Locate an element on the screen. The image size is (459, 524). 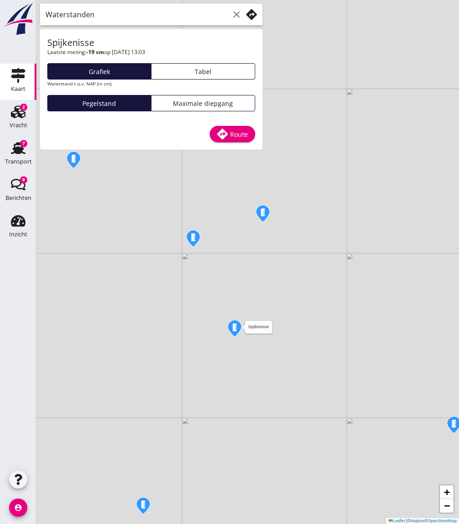
h1: Spijkenisse is located at coordinates (99, 42).